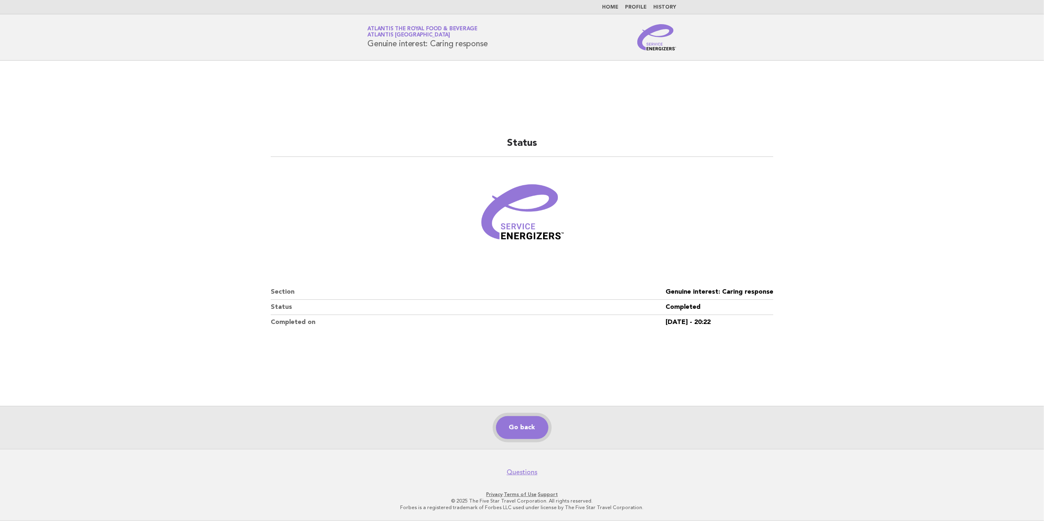 The width and height of the screenshot is (1044, 521). Describe the element at coordinates (665, 7) in the screenshot. I see `a: History` at that location.